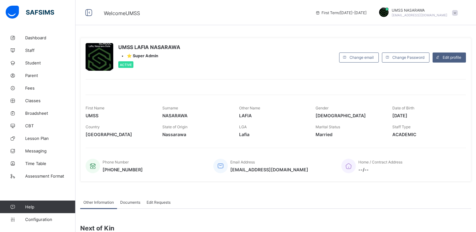  Describe the element at coordinates (273, 134) in the screenshot. I see `span: Lafia` at that location.